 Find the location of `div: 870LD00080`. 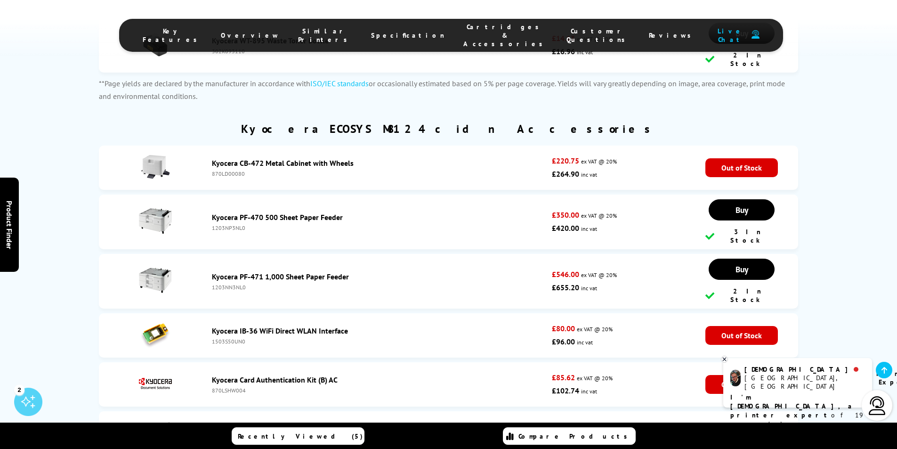

div: 870LD00080 is located at coordinates (380, 173).